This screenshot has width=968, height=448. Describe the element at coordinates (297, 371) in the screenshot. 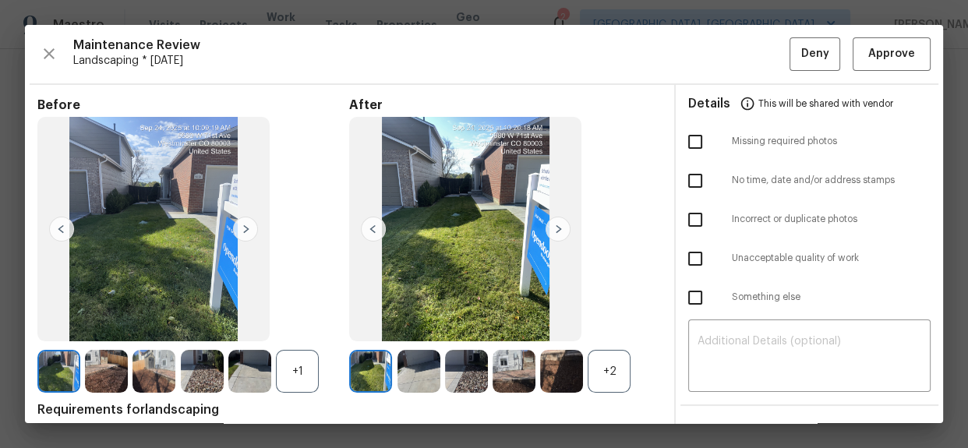

I see `div: +1` at that location.